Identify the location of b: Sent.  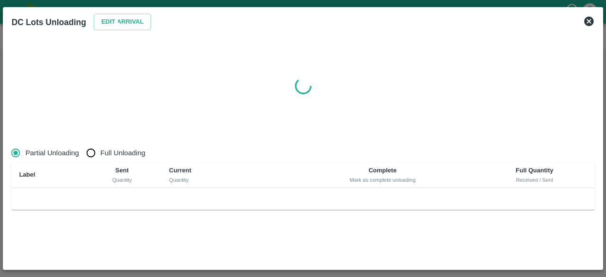
(122, 170).